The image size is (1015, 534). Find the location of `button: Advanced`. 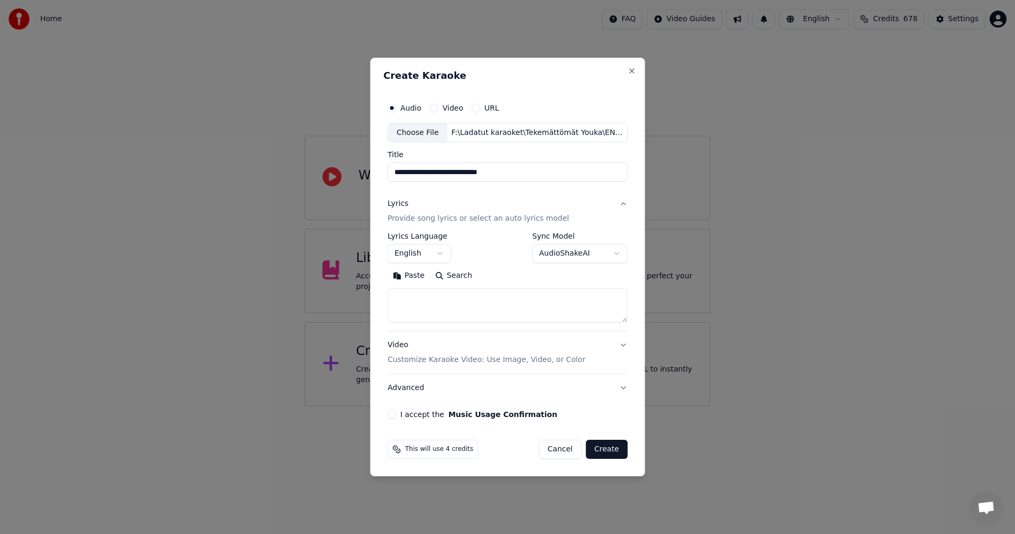

button: Advanced is located at coordinates (508, 388).